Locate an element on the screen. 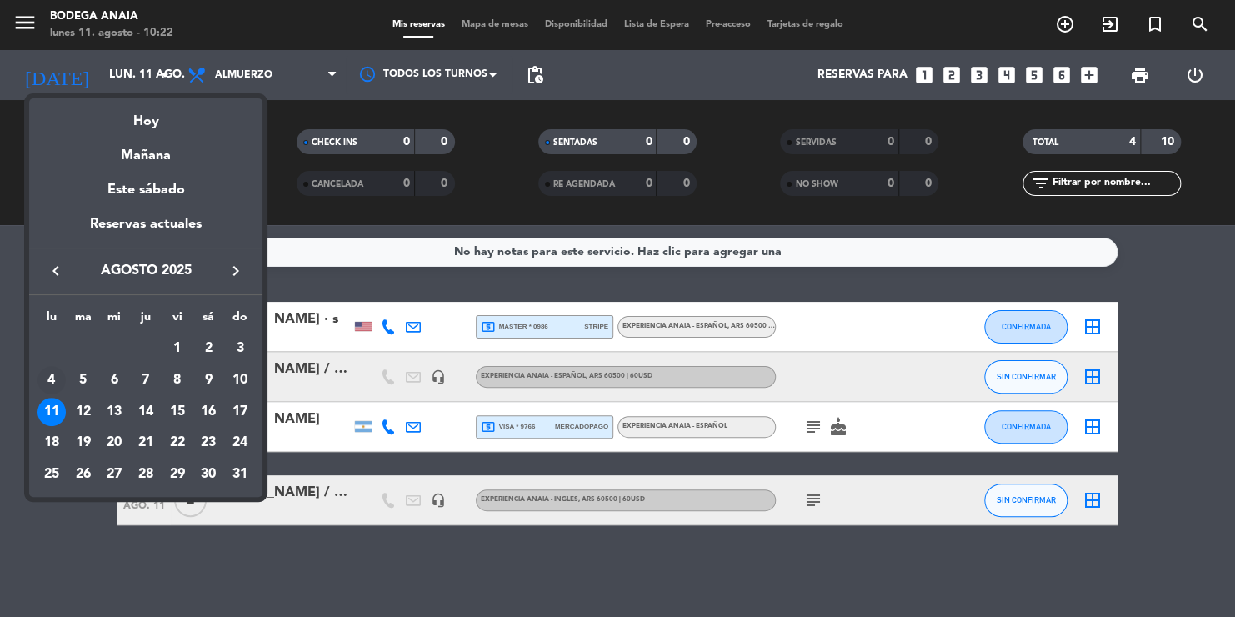  div: 11 is located at coordinates (52, 412).